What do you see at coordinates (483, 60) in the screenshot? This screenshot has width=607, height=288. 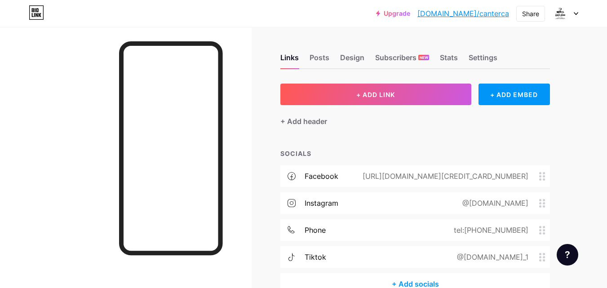 I see `div: Settings` at bounding box center [483, 60].